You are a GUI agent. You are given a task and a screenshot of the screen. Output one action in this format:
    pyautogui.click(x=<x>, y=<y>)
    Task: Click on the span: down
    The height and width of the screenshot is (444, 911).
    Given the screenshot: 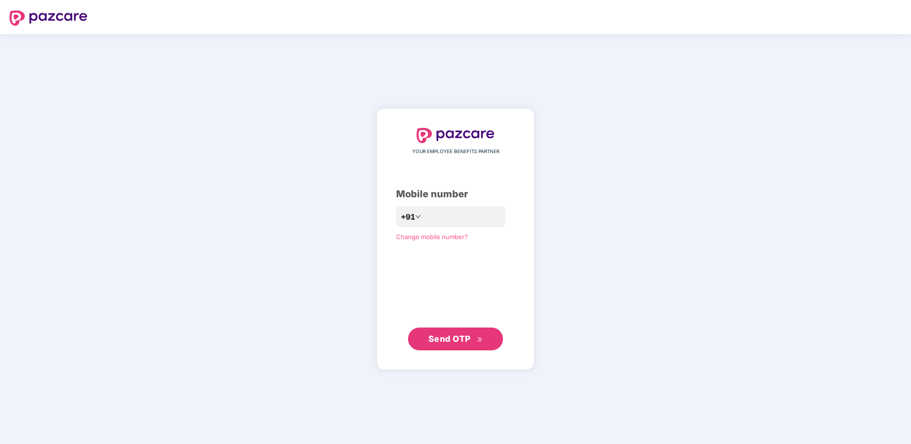 What is the action you would take?
    pyautogui.click(x=418, y=217)
    